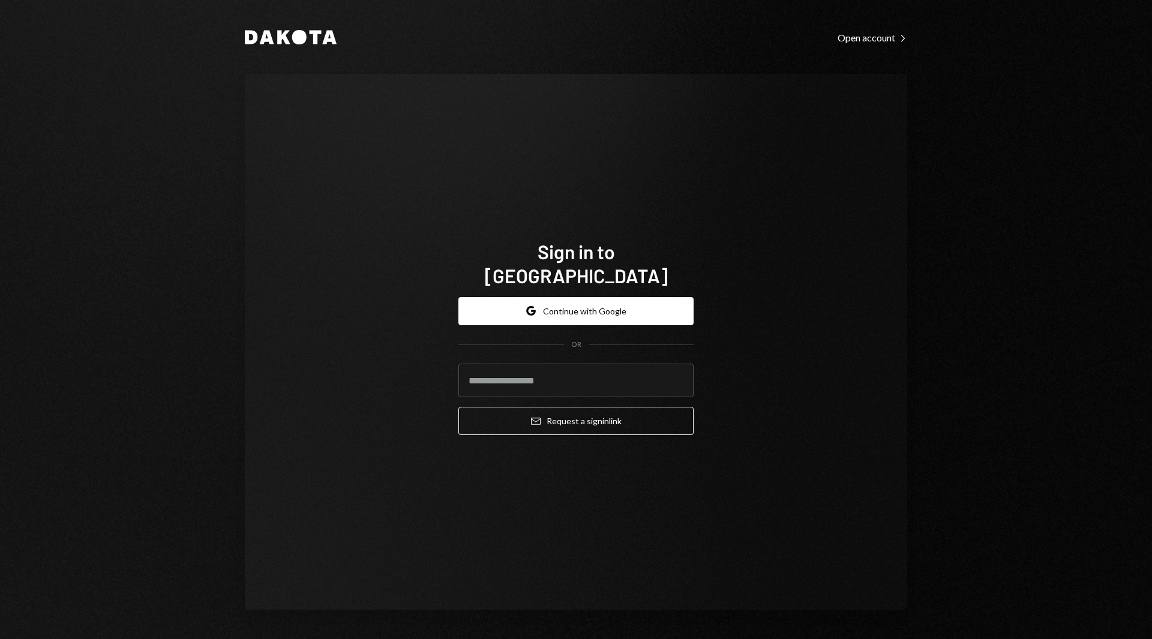  What do you see at coordinates (873, 37) in the screenshot?
I see `a: Open account` at bounding box center [873, 37].